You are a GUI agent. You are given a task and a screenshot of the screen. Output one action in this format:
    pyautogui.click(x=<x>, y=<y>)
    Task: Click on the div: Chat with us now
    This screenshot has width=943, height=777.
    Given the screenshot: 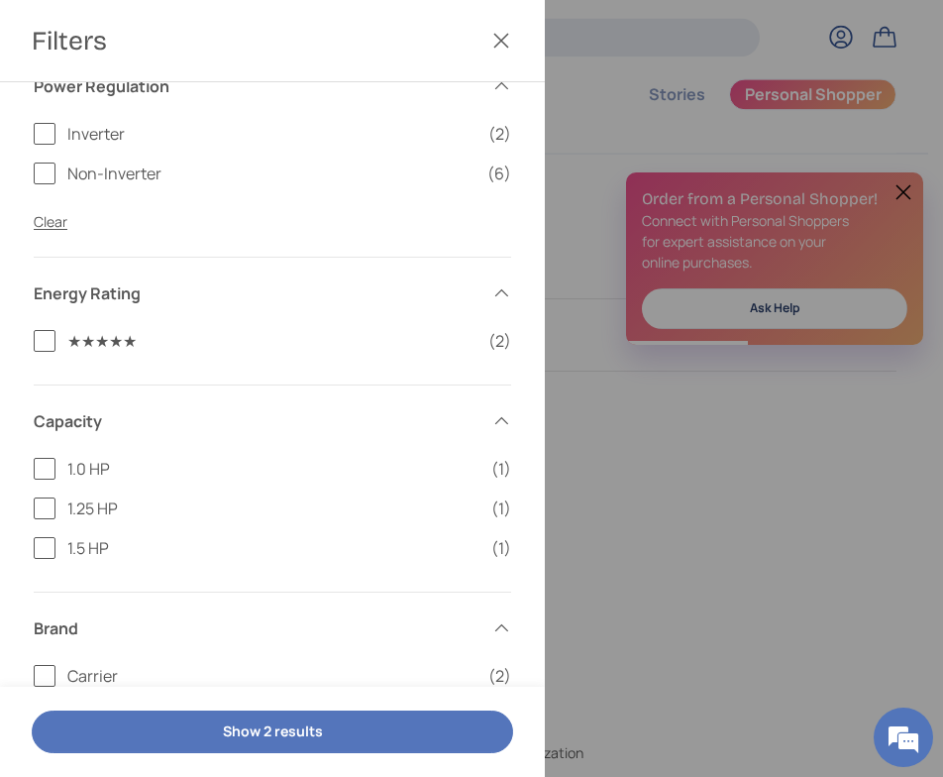 What is the action you would take?
    pyautogui.click(x=218, y=124)
    